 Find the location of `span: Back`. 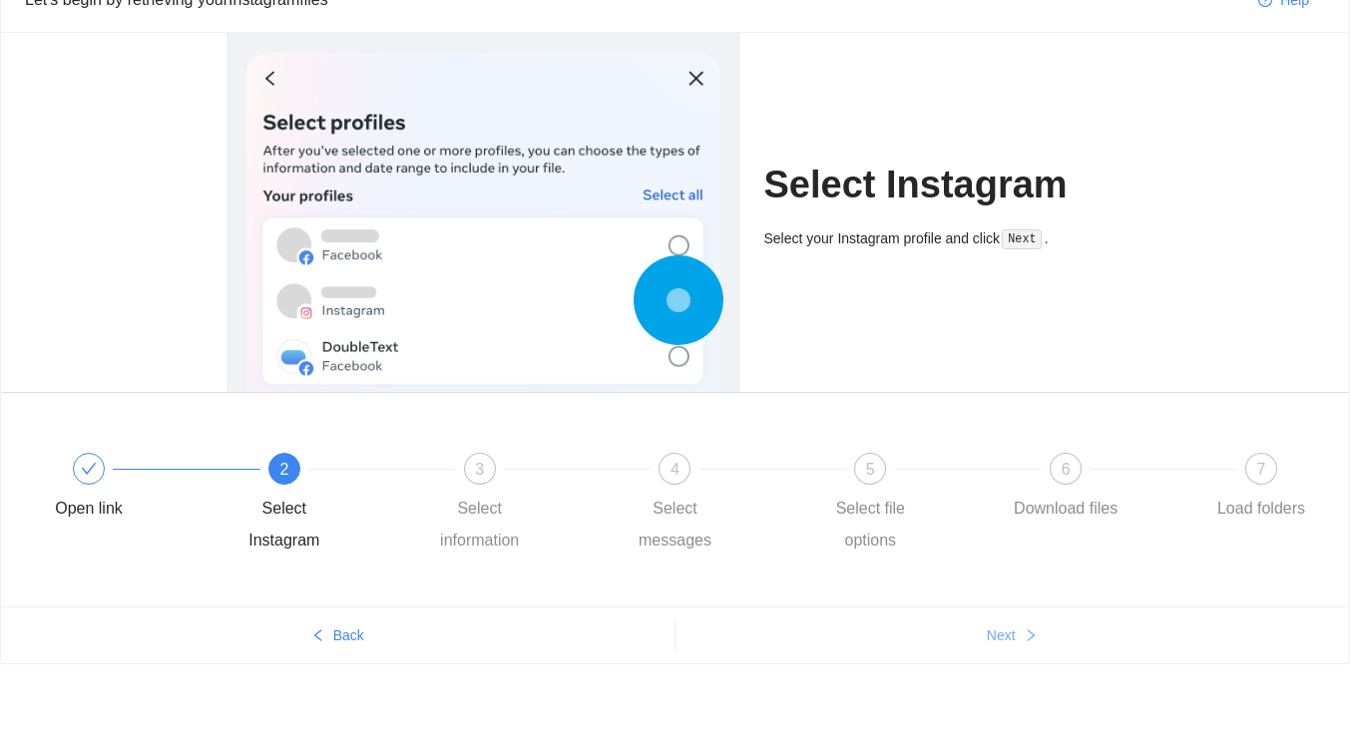

span: Back is located at coordinates (348, 635).